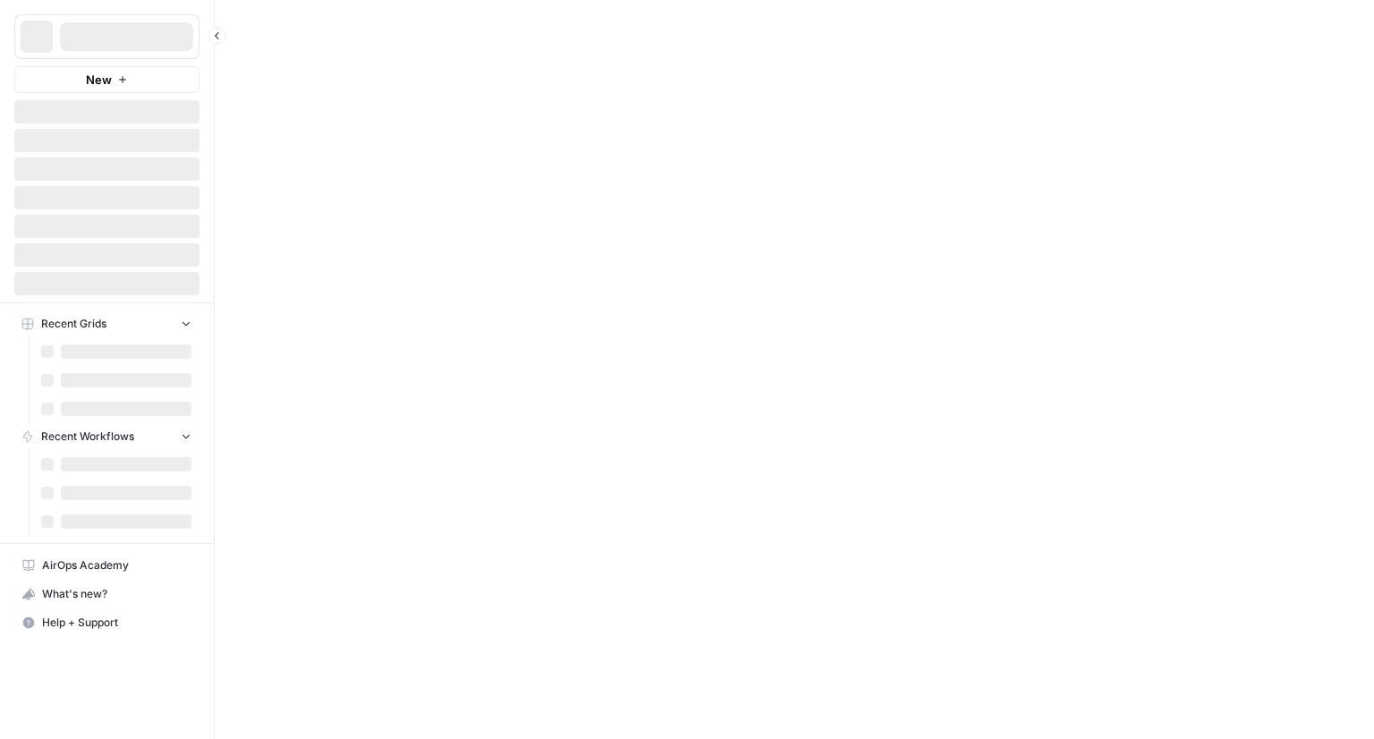 This screenshot has height=739, width=1374. I want to click on span: Recent Workflows, so click(88, 437).